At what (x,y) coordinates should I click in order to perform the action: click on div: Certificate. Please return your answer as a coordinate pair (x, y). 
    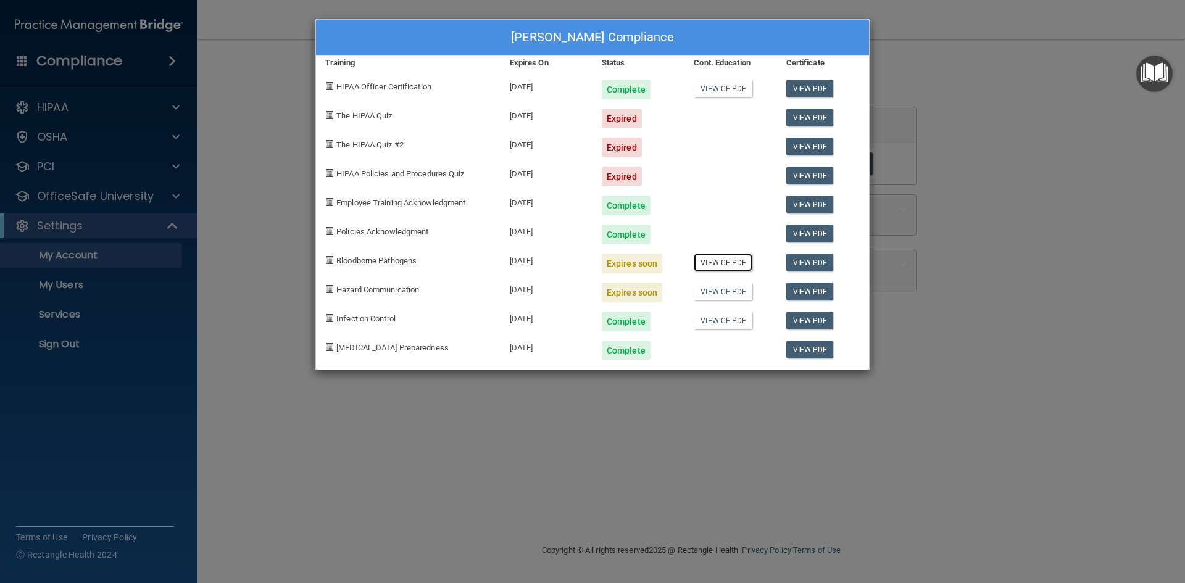
    Looking at the image, I should click on (823, 63).